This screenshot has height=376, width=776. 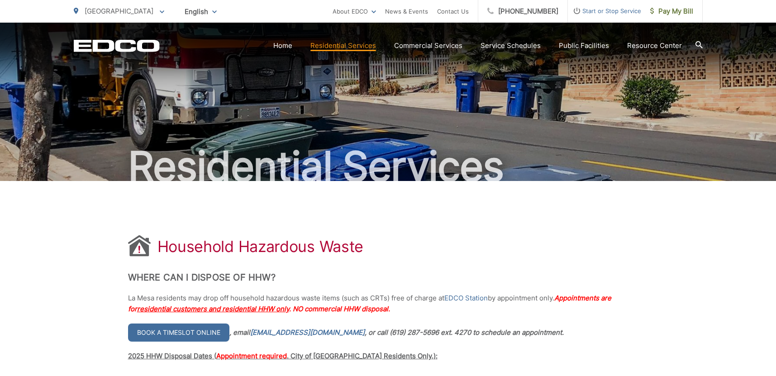 I want to click on a: Public Facilities, so click(x=584, y=46).